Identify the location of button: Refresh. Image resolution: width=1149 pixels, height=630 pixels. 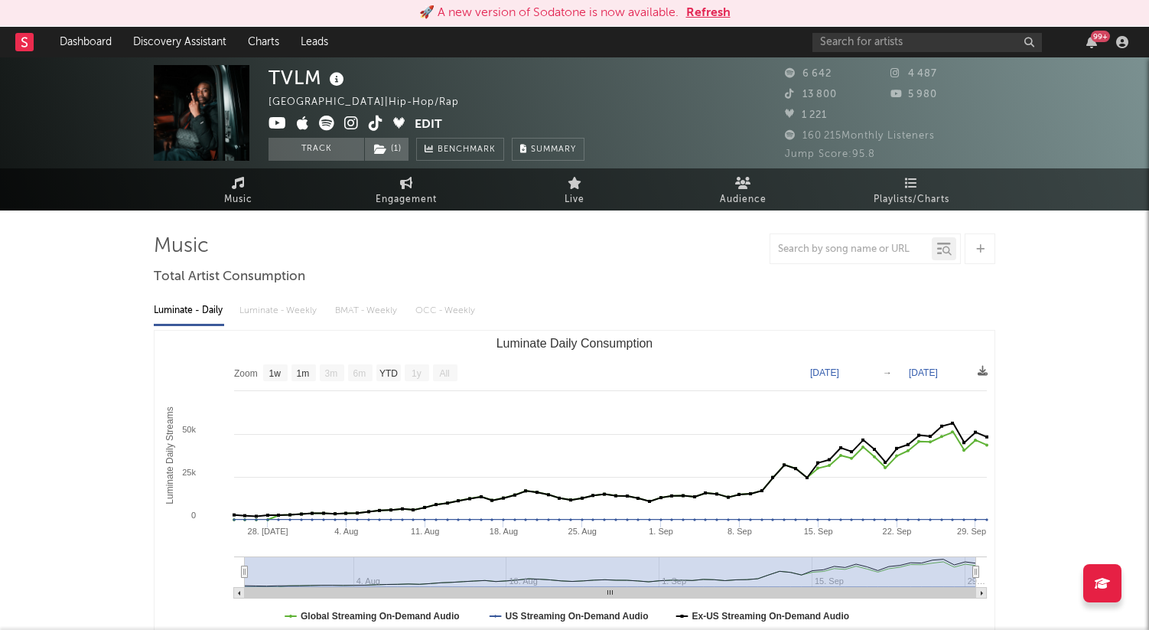
(709, 13).